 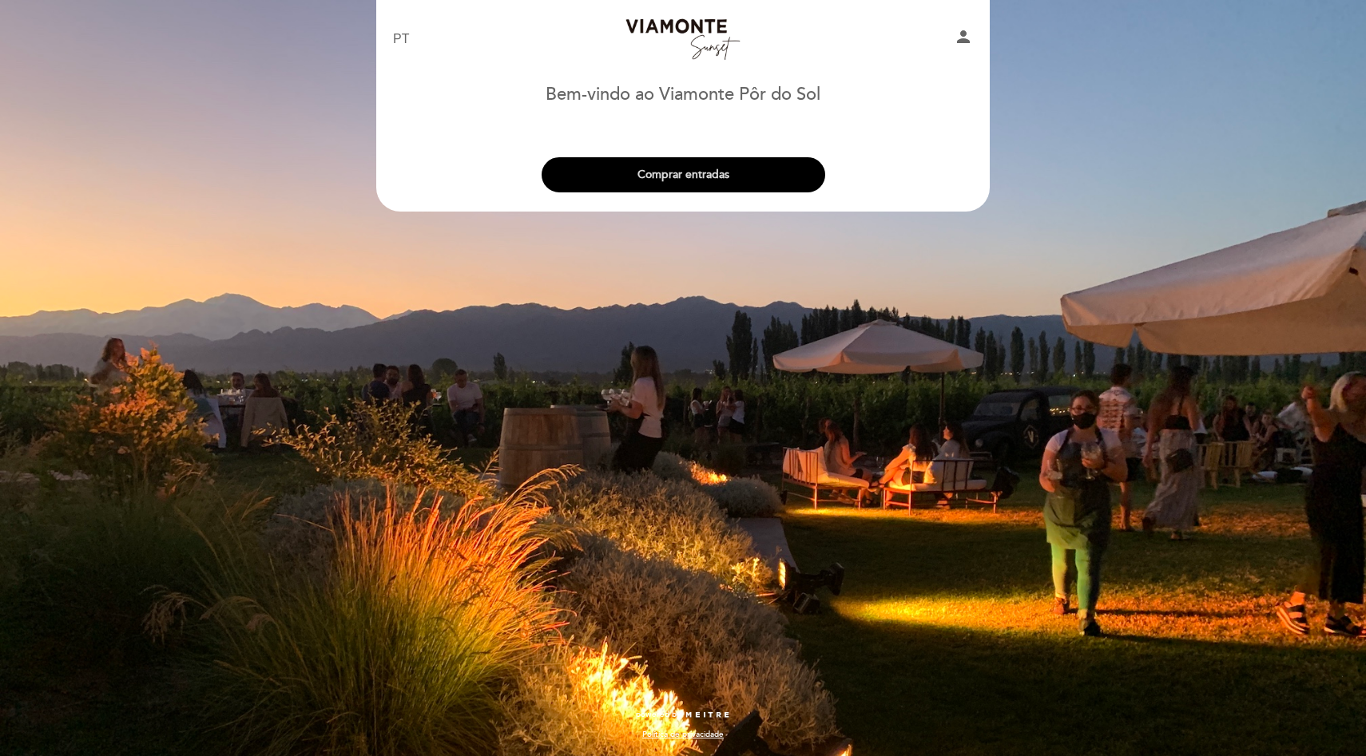 What do you see at coordinates (963, 39) in the screenshot?
I see `button: person` at bounding box center [963, 39].